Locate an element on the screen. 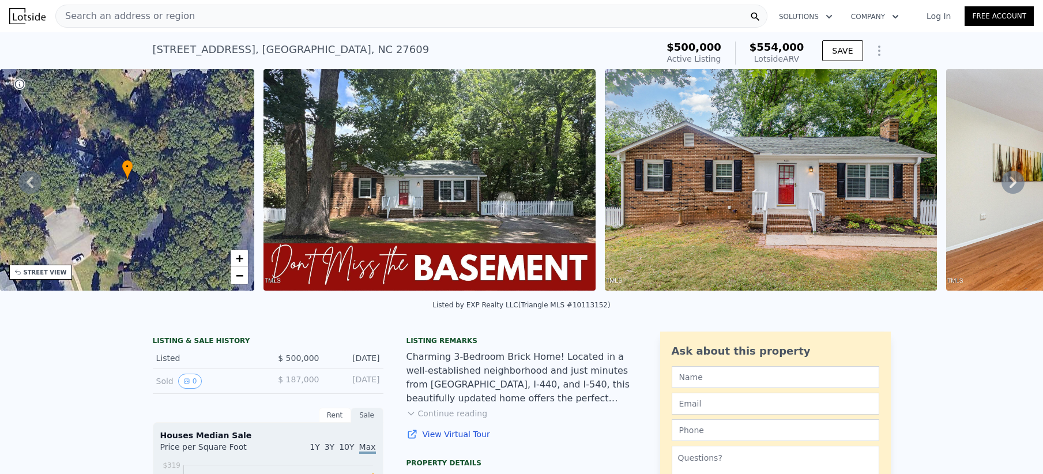 This screenshot has width=1043, height=474. div: LISTING & SALE HISTORY is located at coordinates (268, 342).